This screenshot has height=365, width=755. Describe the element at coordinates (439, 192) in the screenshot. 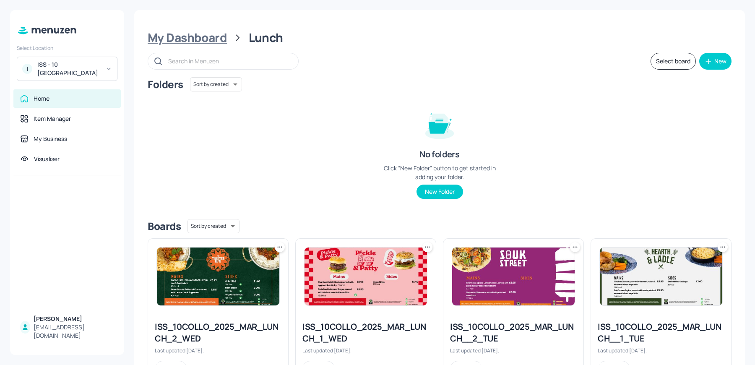

I see `button: New Folder` at that location.